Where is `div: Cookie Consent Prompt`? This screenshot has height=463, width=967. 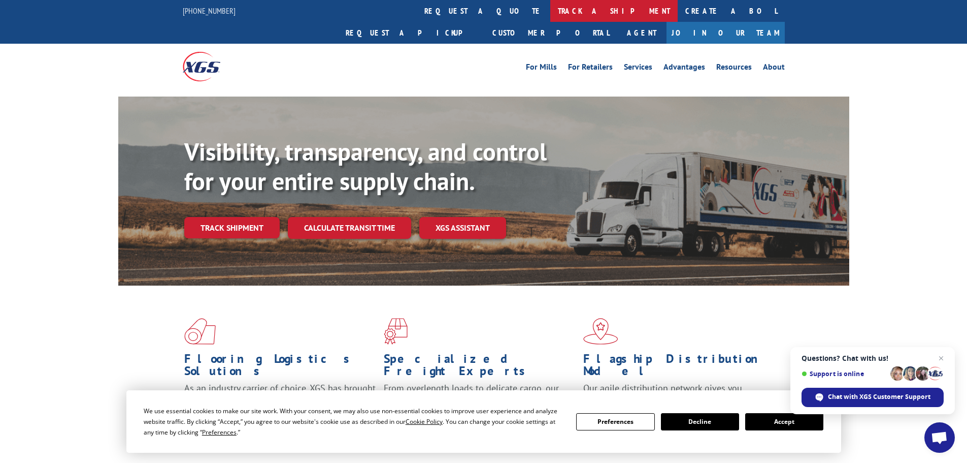 div: Cookie Consent Prompt is located at coordinates (484, 421).